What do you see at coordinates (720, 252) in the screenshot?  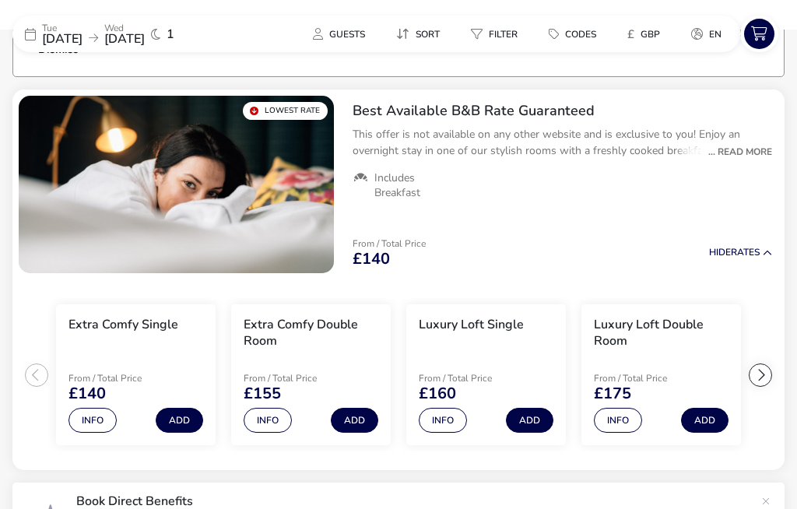 I see `span: Hide` at bounding box center [720, 252].